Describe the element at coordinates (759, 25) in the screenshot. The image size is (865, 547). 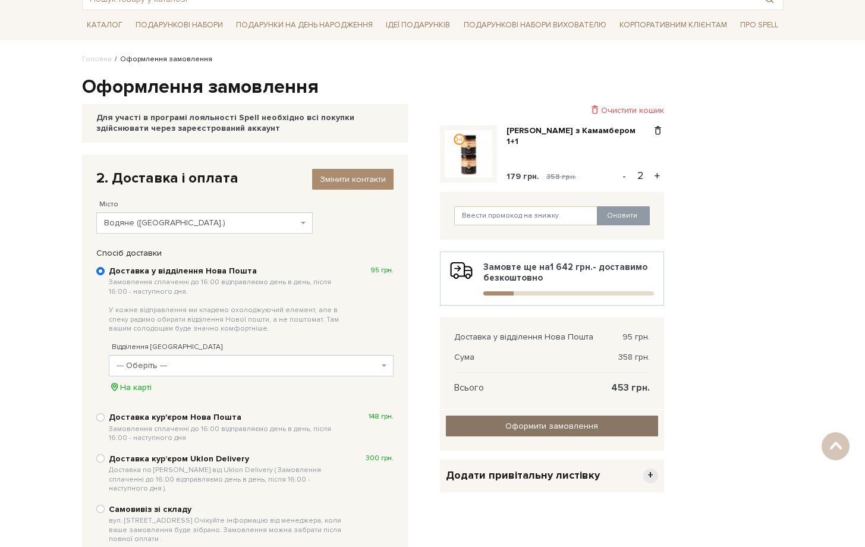
I see `a: Про Spell` at that location.